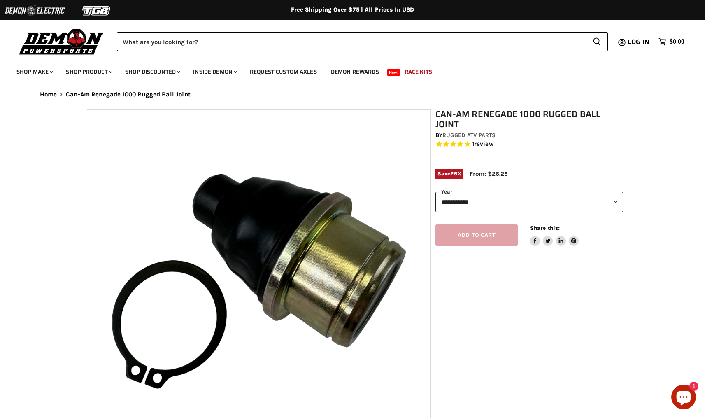 This screenshot has height=418, width=705. Describe the element at coordinates (346, 70) in the screenshot. I see `ul: Main menu` at that location.